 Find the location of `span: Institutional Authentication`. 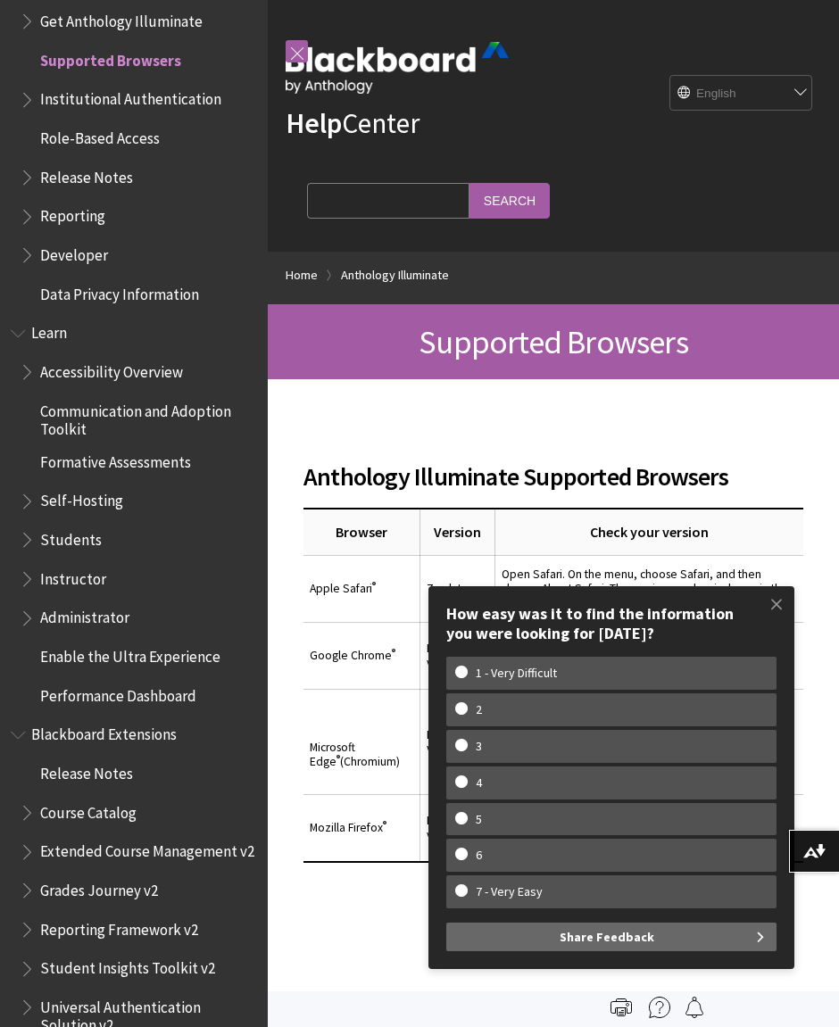

span: Institutional Authentication is located at coordinates (130, 96).